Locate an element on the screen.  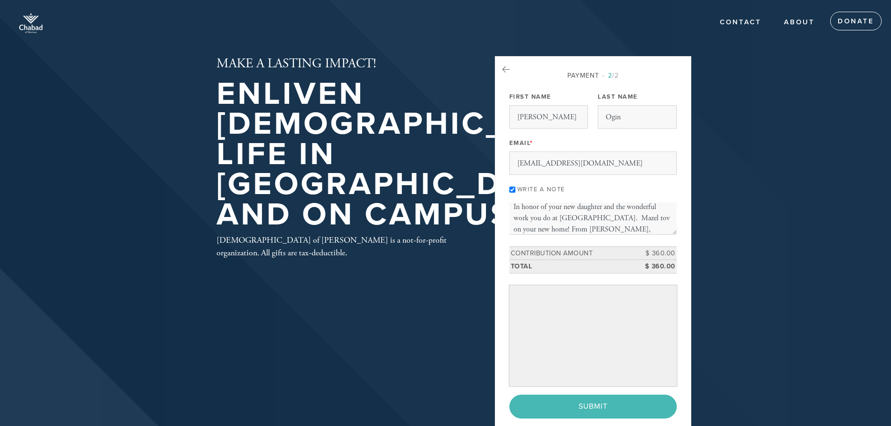
a: About is located at coordinates (799, 22).